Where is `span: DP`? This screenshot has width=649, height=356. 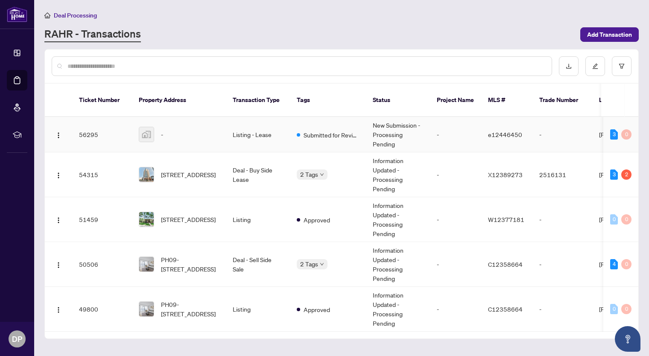
span: DP is located at coordinates (17, 339).